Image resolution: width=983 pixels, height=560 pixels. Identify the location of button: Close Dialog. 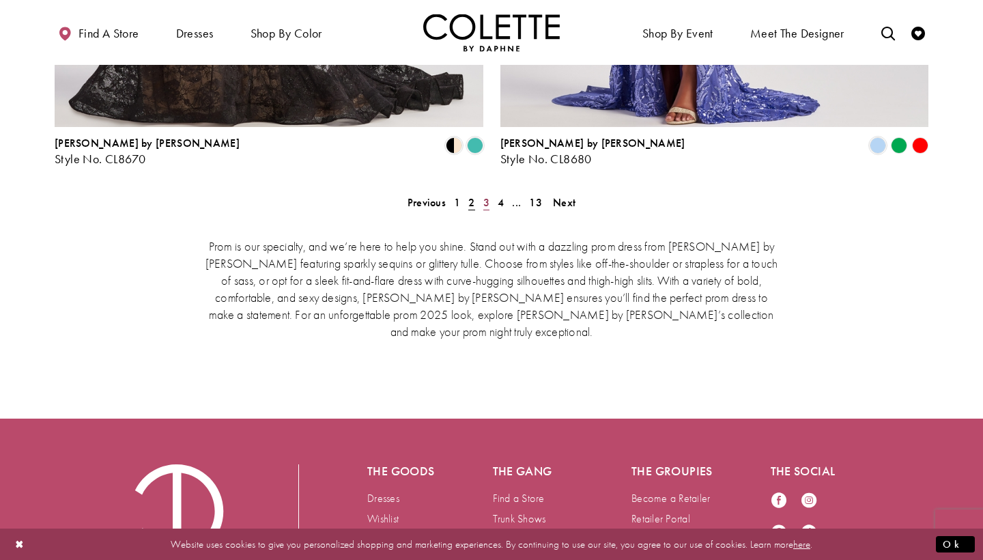
(20, 543).